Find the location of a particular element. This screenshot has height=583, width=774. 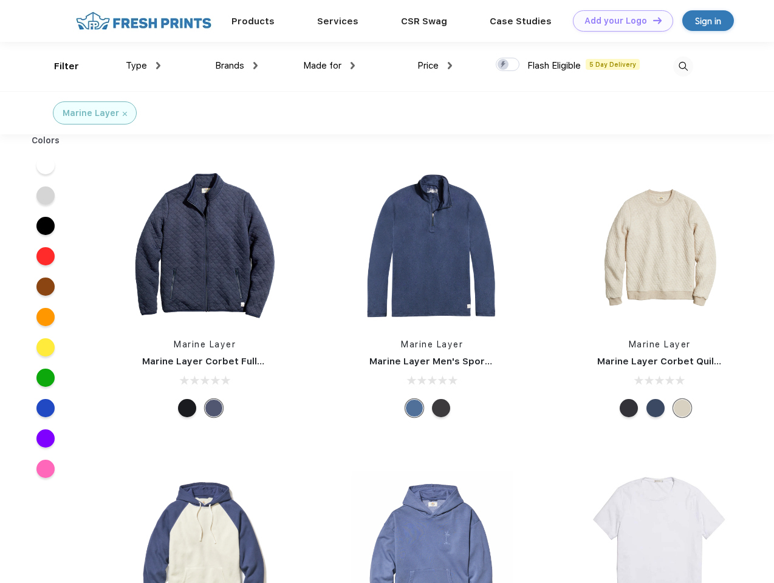

div: Black is located at coordinates (187, 408).